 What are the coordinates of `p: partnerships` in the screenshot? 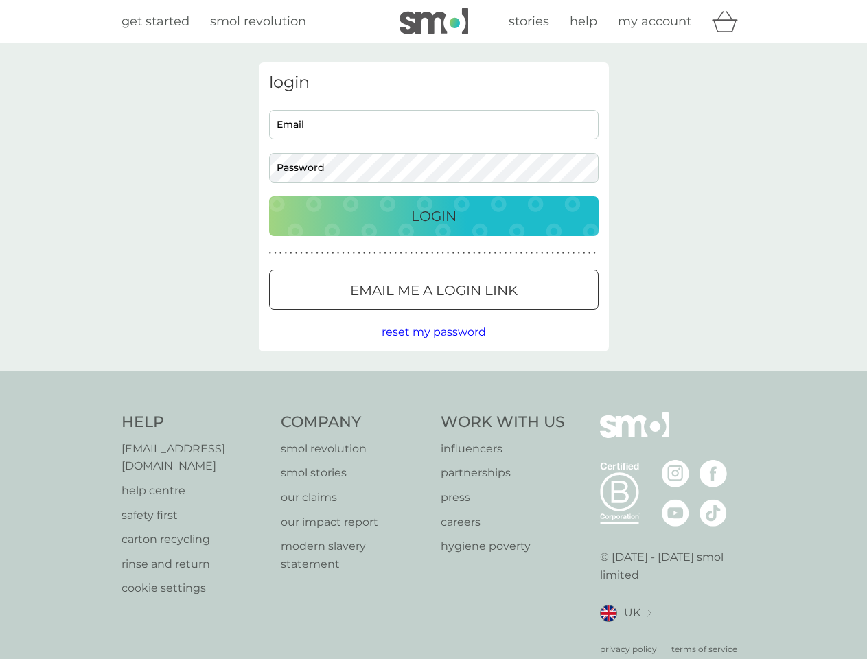 It's located at (503, 473).